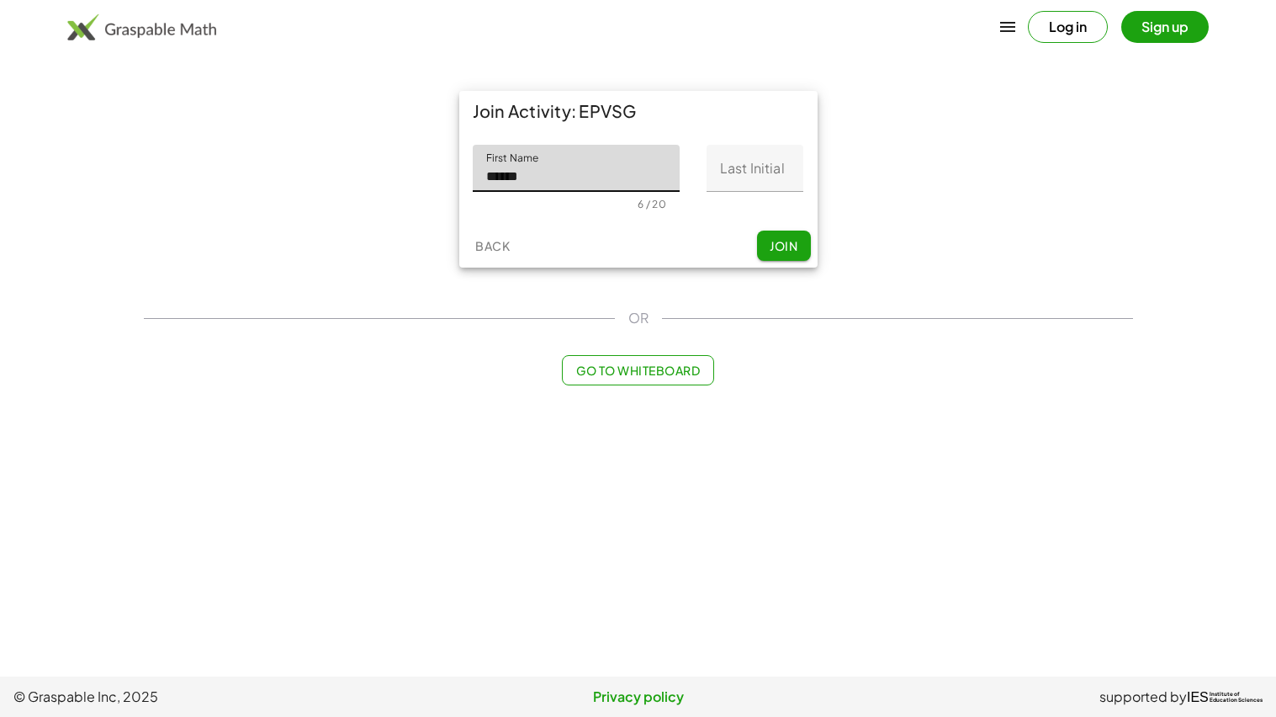 This screenshot has height=717, width=1276. Describe the element at coordinates (1067, 27) in the screenshot. I see `button: Log in` at that location.